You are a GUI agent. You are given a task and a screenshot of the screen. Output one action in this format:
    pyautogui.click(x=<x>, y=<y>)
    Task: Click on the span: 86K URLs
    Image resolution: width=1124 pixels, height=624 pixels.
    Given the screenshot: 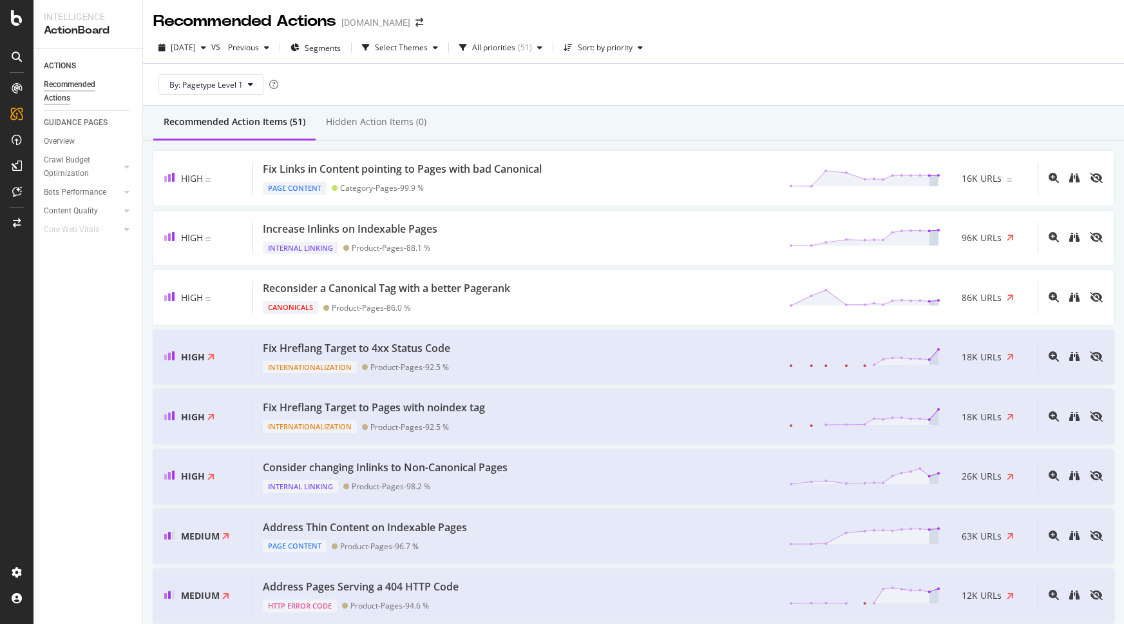 What is the action you would take?
    pyautogui.click(x=982, y=298)
    